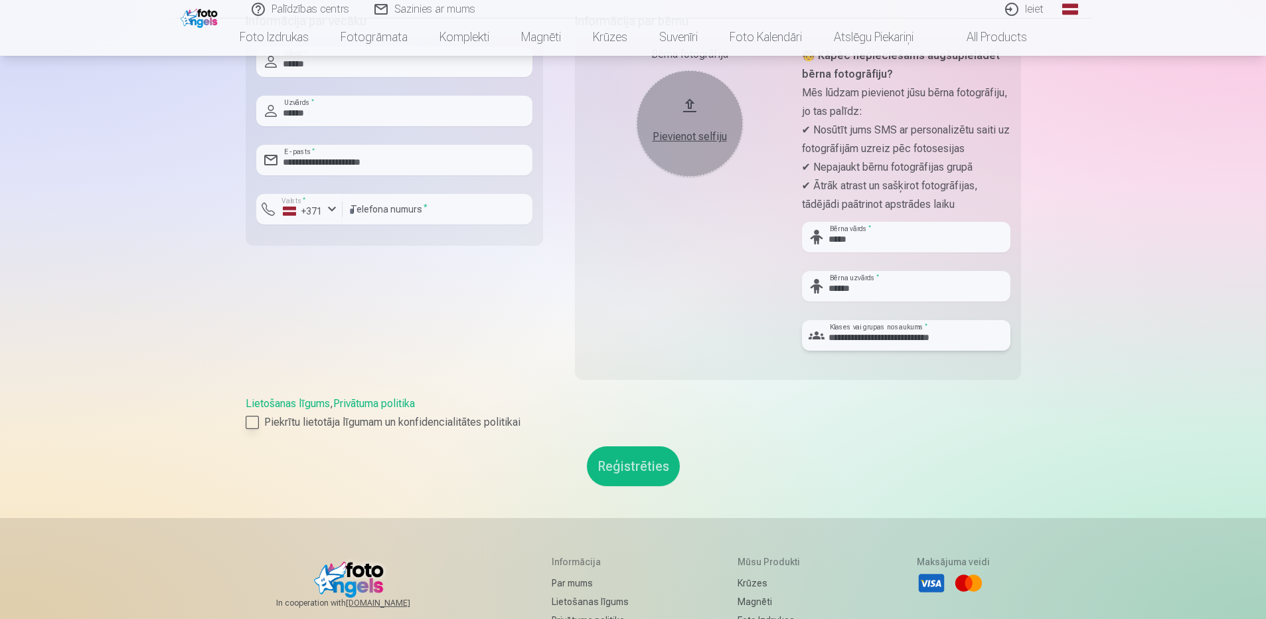 The width and height of the screenshot is (1266, 619). What do you see at coordinates (590, 562) in the screenshot?
I see `h5: Informācija` at bounding box center [590, 562].